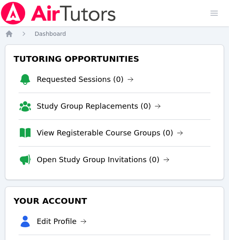 The width and height of the screenshot is (229, 240). Describe the element at coordinates (50, 34) in the screenshot. I see `a: Dashboard` at that location.